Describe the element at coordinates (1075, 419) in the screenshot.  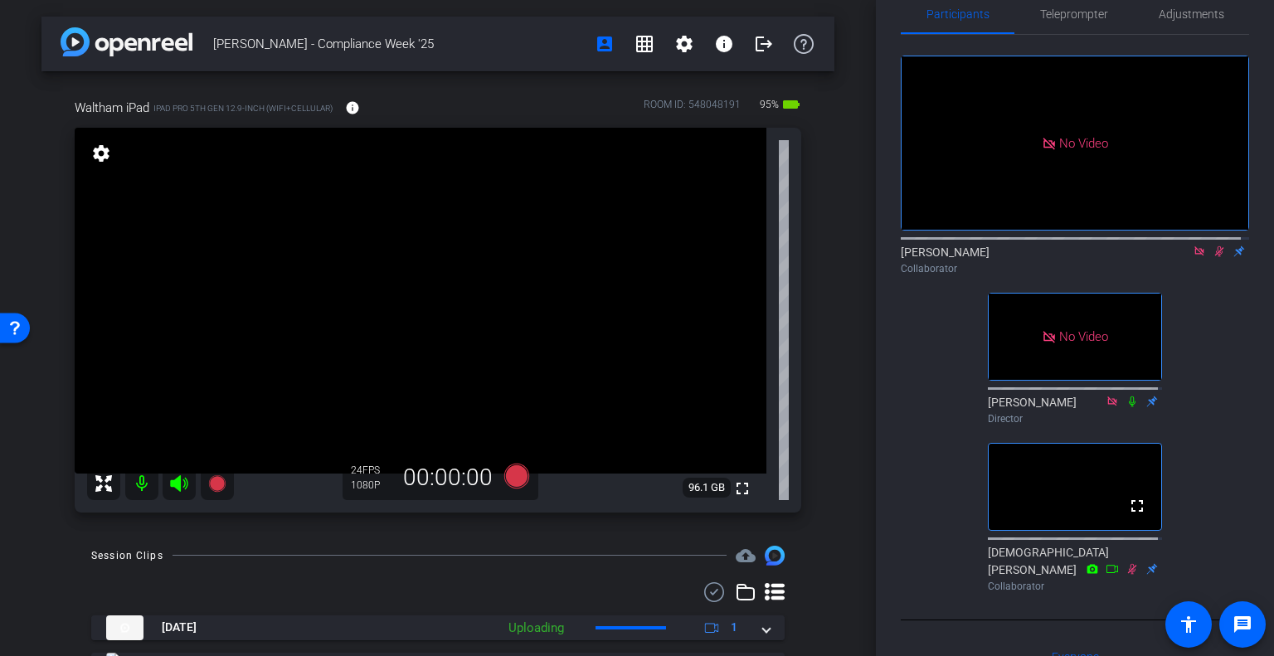
I see `div: Director` at that location.